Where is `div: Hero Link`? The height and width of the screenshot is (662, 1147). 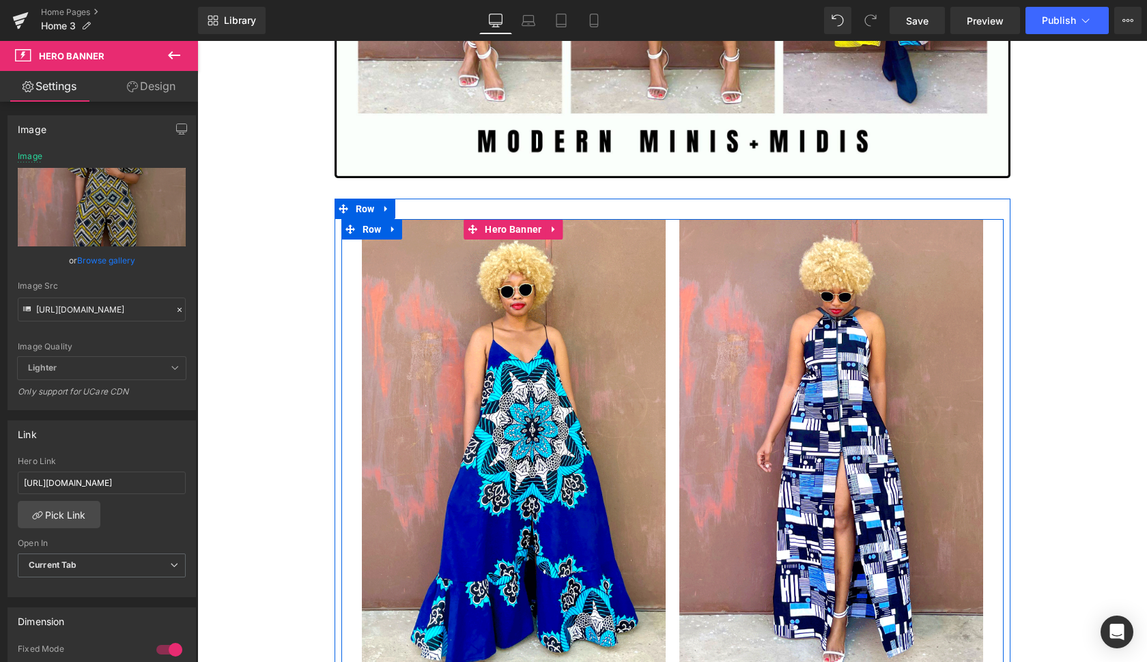
div: Hero Link is located at coordinates (102, 462).